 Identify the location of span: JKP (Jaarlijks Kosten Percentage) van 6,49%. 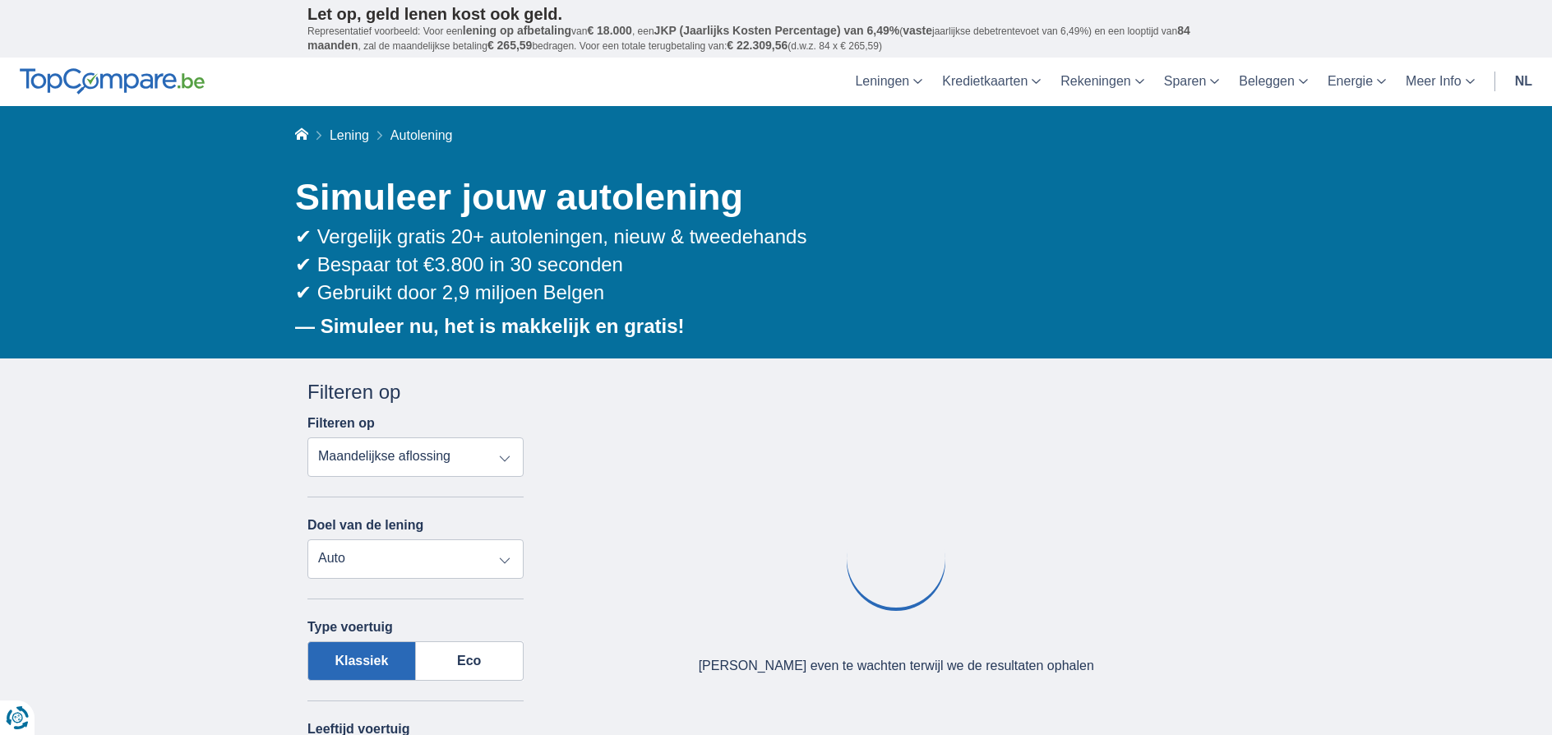
(777, 30).